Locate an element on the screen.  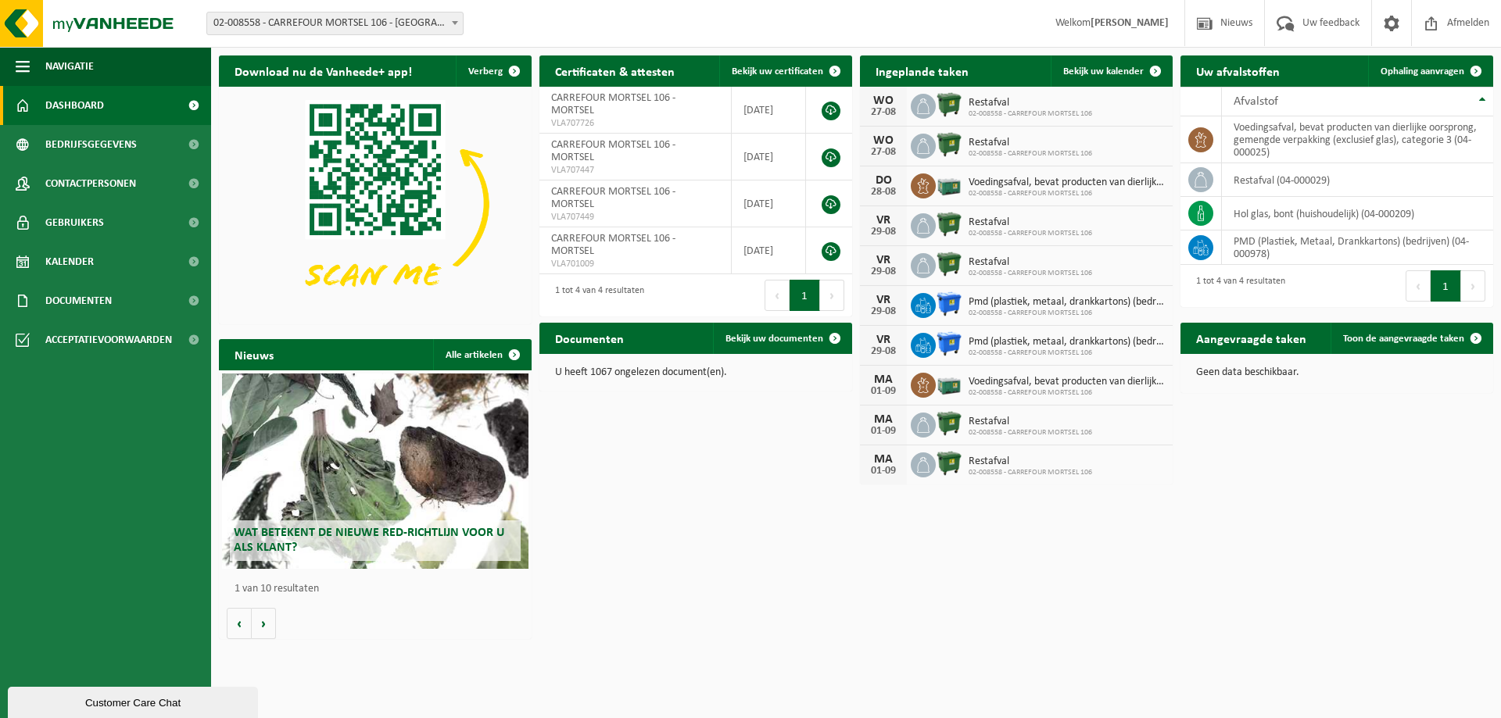
span: Wat betekent de nieuwe RED-richtlijn voor u als klant? is located at coordinates (369, 540).